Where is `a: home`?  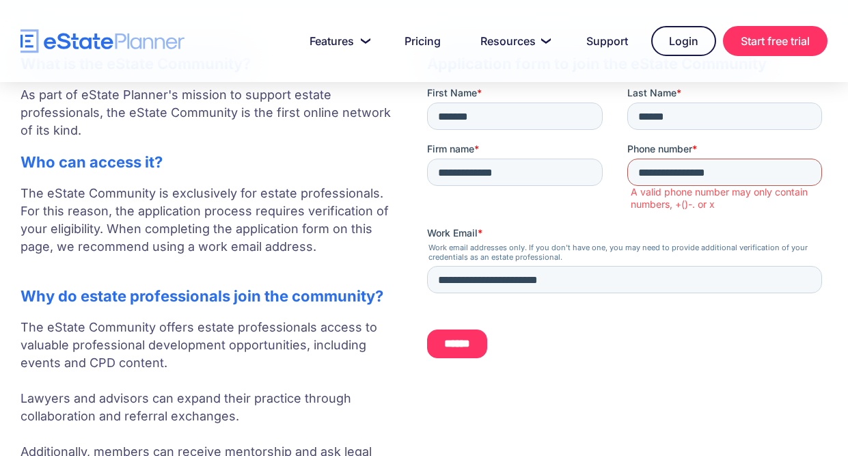
a: home is located at coordinates (102, 41).